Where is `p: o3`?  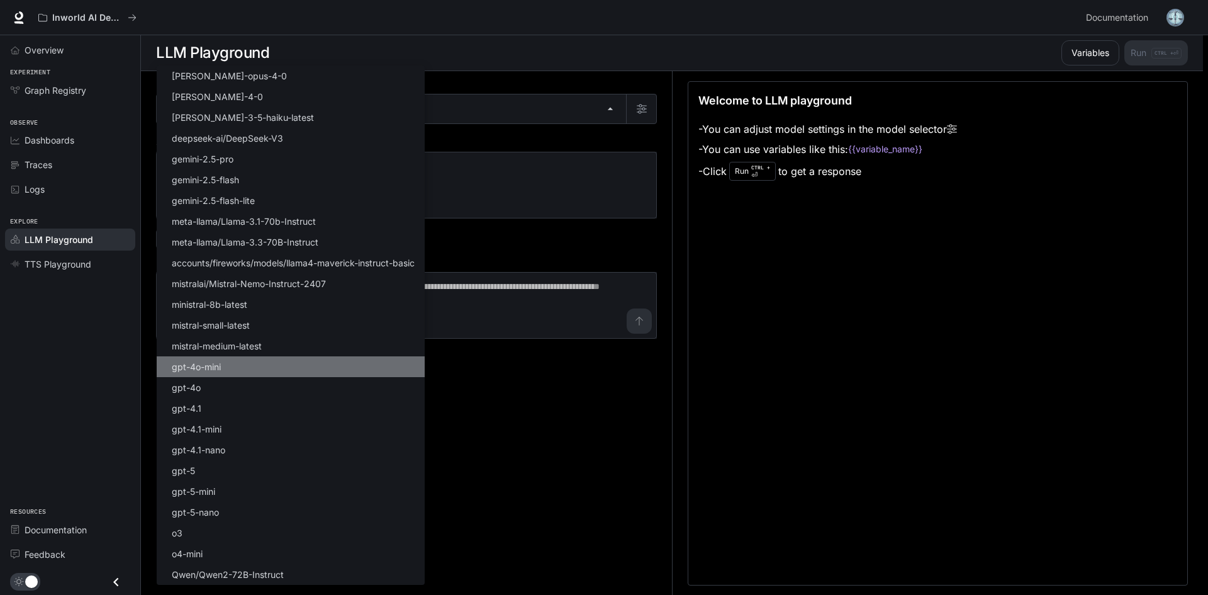 p: o3 is located at coordinates (177, 532).